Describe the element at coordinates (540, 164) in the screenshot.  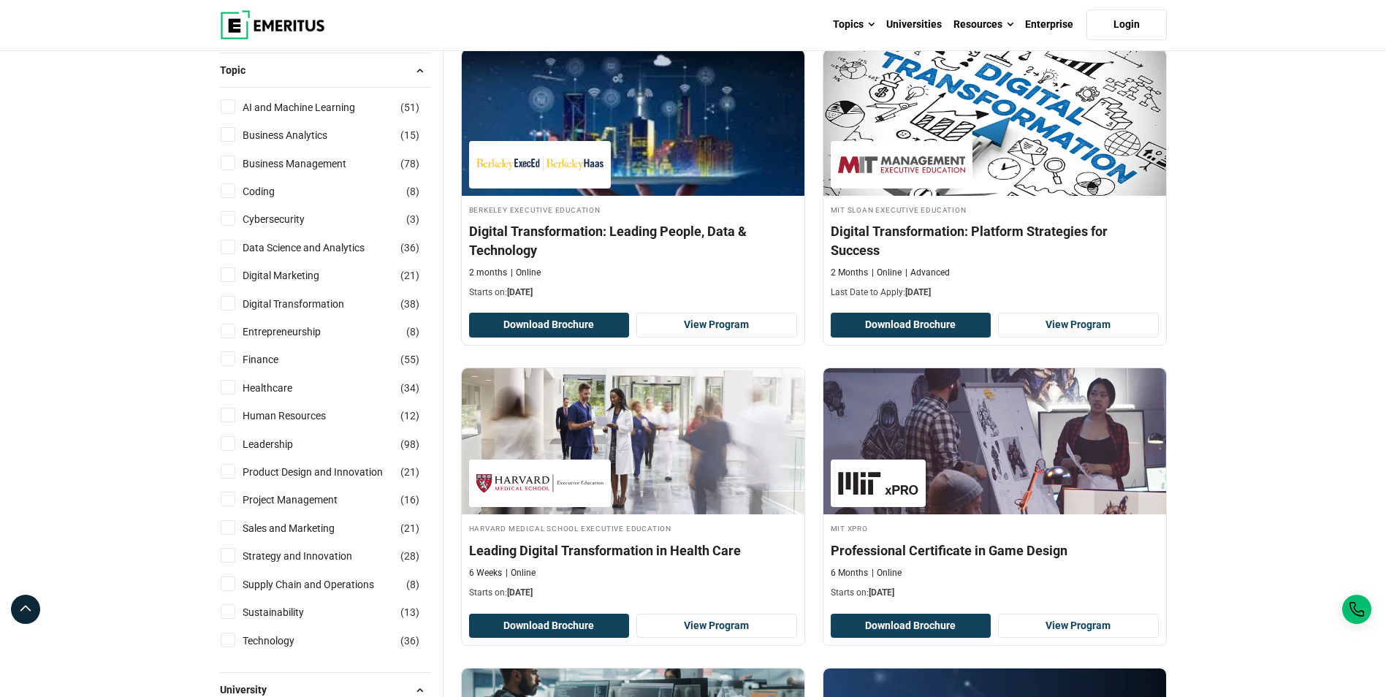
I see `img: Berkeley Executive Education` at that location.